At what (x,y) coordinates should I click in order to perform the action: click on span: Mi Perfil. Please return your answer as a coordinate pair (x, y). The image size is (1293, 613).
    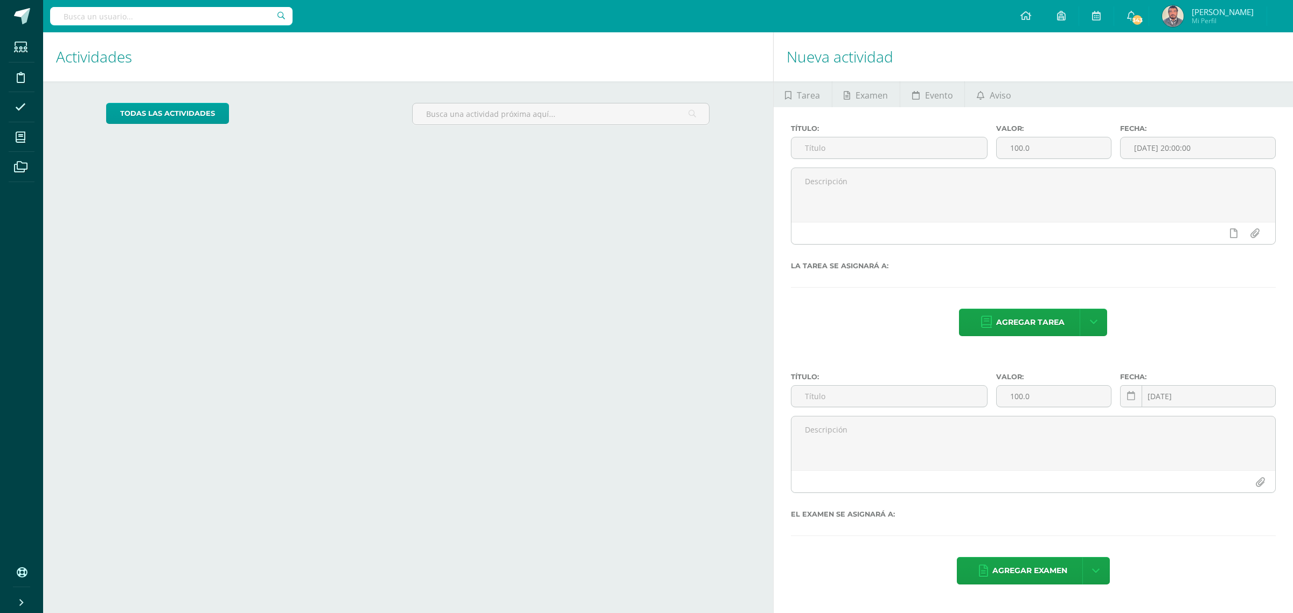
    Looking at the image, I should click on (1223, 20).